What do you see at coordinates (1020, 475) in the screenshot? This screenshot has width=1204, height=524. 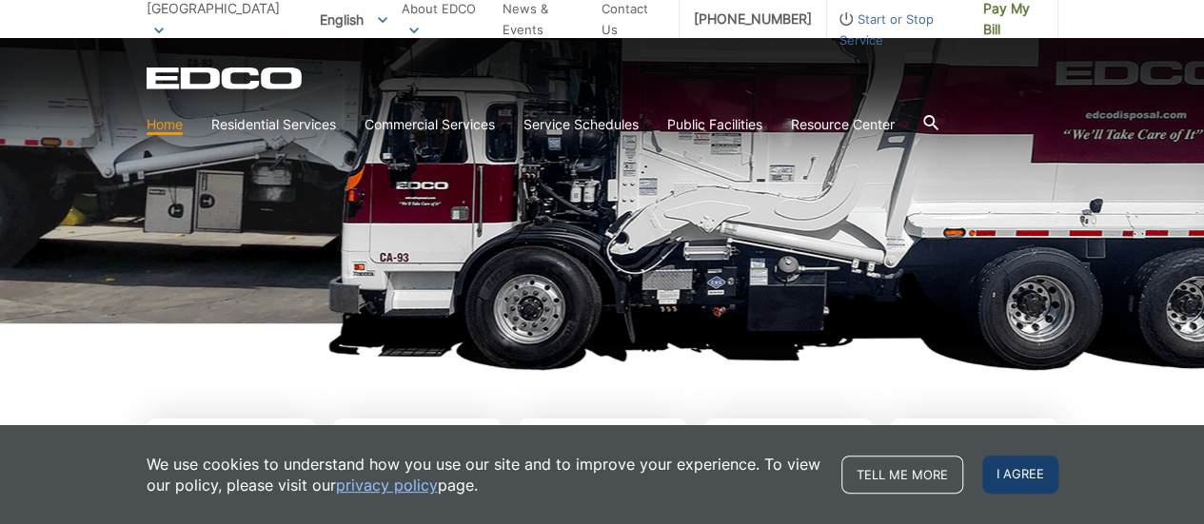 I see `span: I agree` at bounding box center [1020, 475].